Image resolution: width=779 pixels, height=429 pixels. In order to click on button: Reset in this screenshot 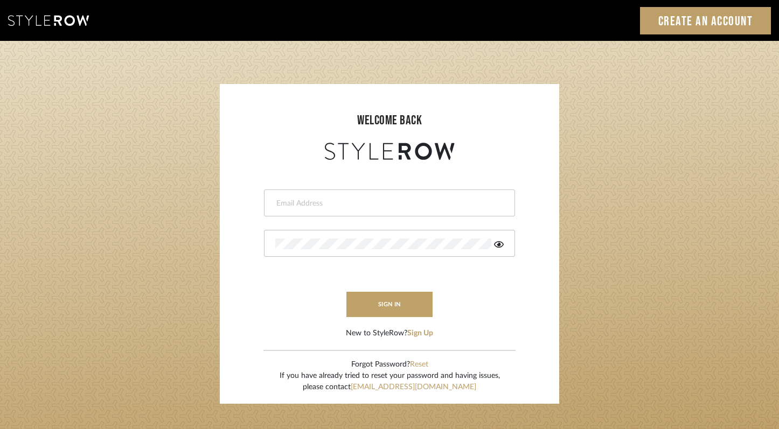, I will do `click(419, 365)`.